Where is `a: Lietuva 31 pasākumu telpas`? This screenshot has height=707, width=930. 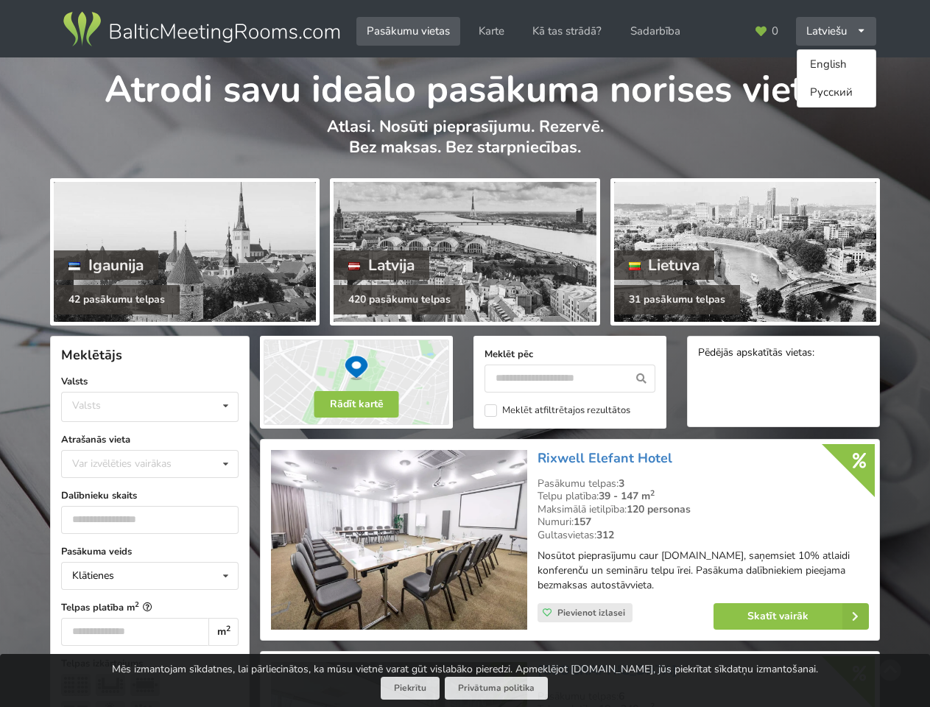 a: Lietuva 31 pasākumu telpas is located at coordinates (745, 252).